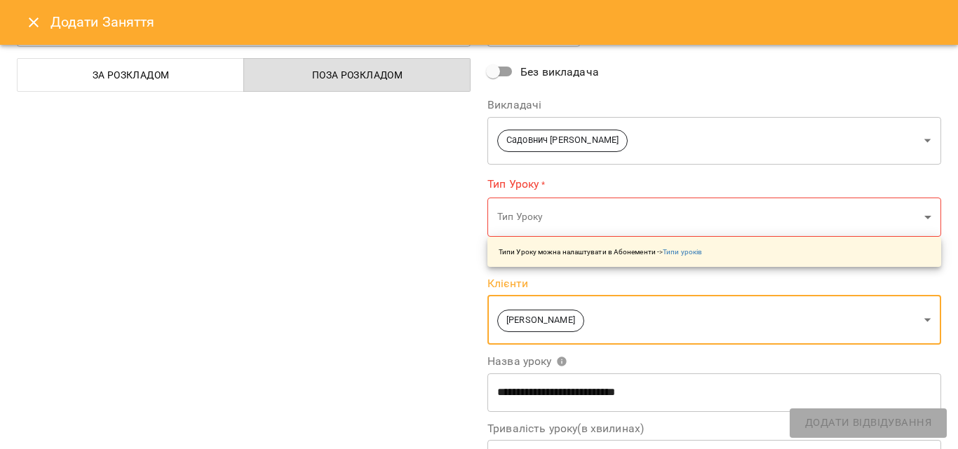 The height and width of the screenshot is (449, 958). Describe the element at coordinates (130, 75) in the screenshot. I see `button: За розкладом` at that location.